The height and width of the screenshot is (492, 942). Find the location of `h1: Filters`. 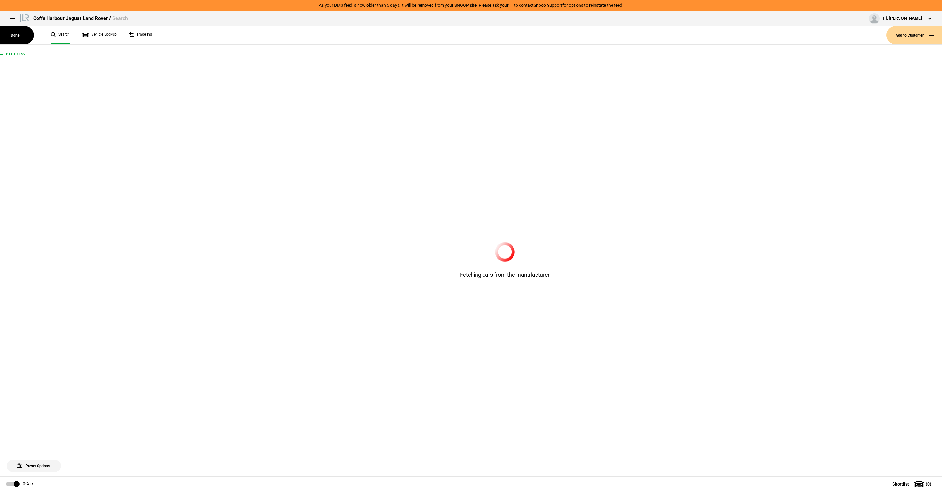

h1: Filters is located at coordinates (34, 54).